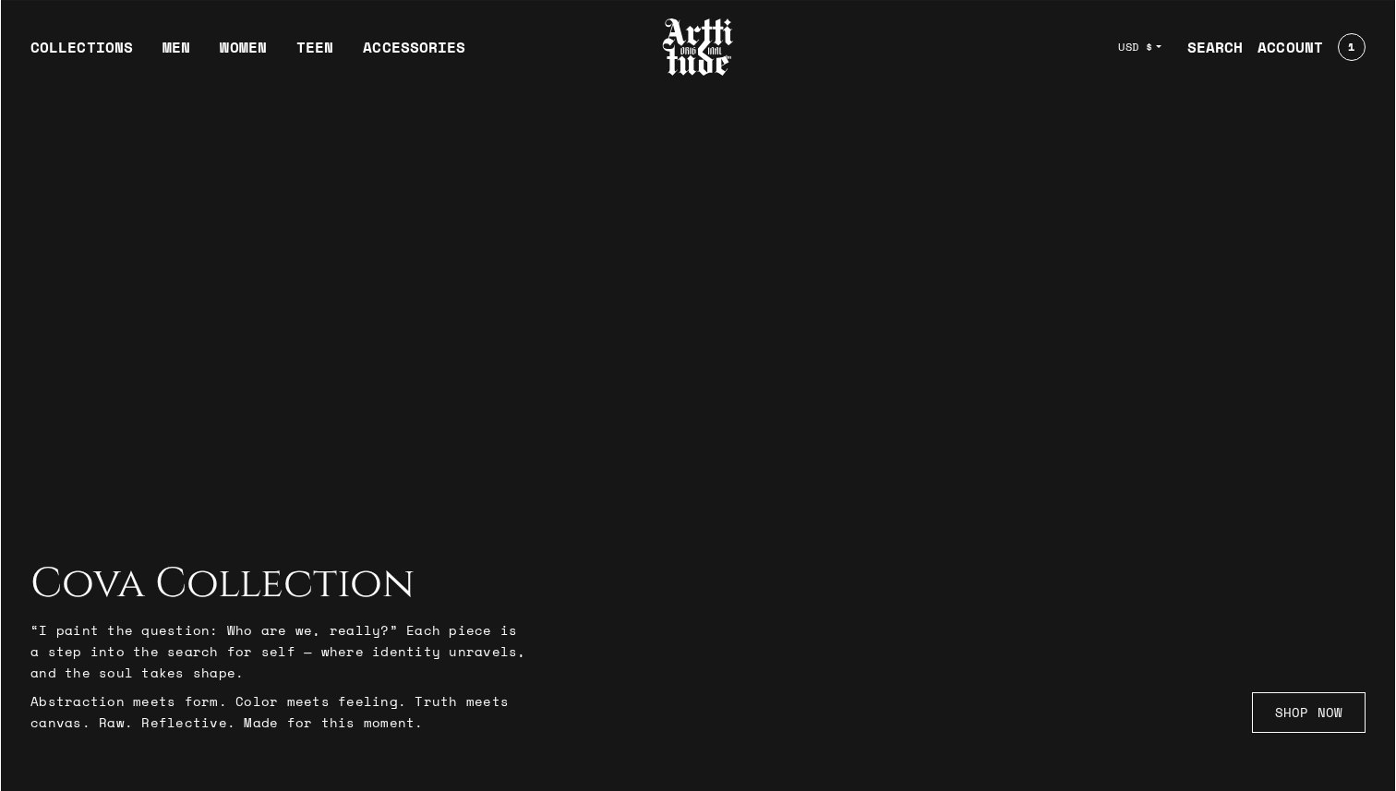 Image resolution: width=1396 pixels, height=791 pixels. What do you see at coordinates (81, 54) in the screenshot?
I see `div: COLLECTIONS` at bounding box center [81, 54].